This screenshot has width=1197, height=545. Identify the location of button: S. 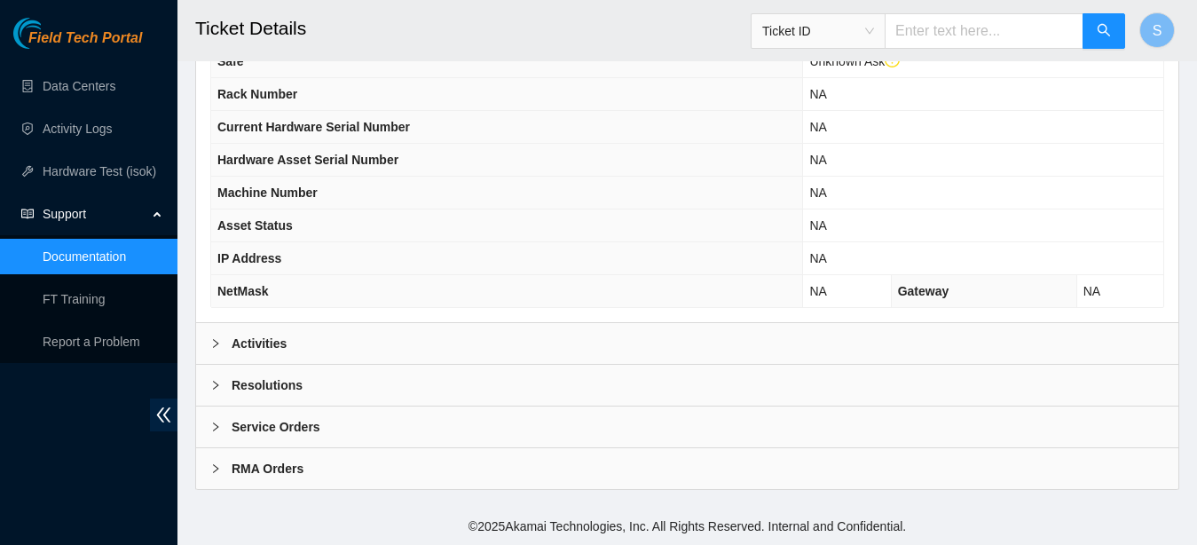
(1157, 30).